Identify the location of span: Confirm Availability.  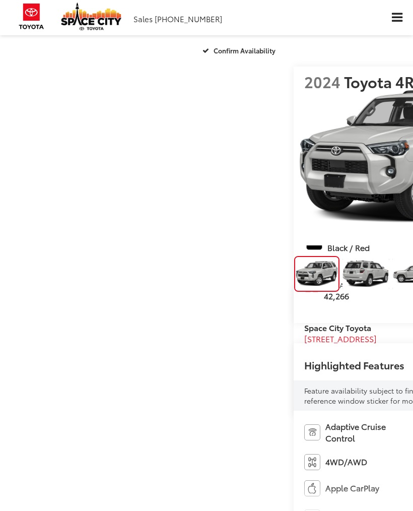
(244, 50).